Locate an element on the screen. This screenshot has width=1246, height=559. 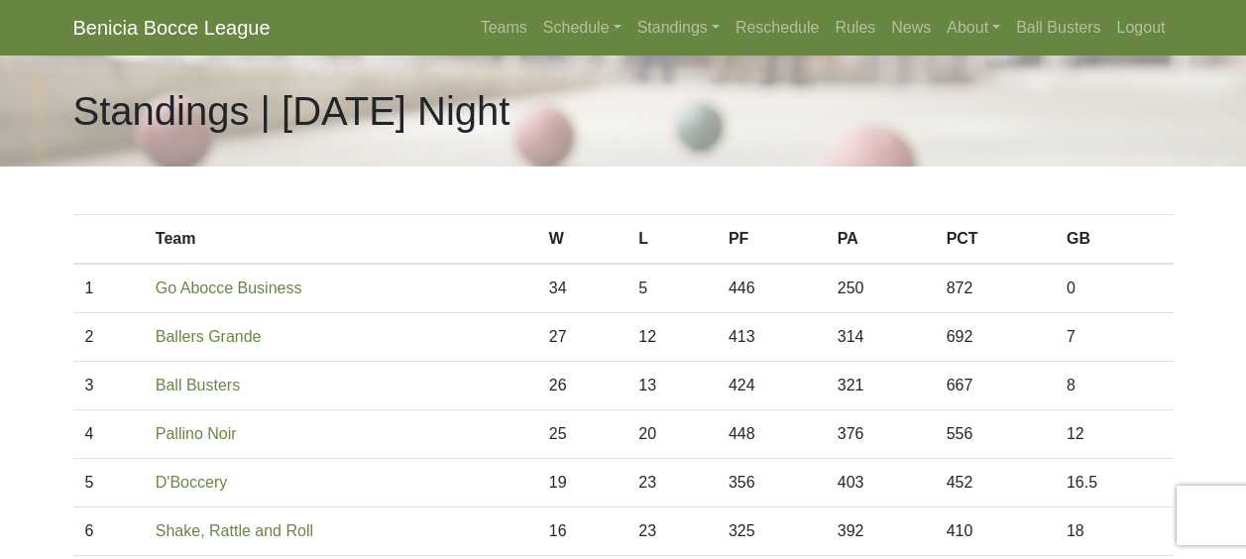
td: 424 is located at coordinates (771, 386).